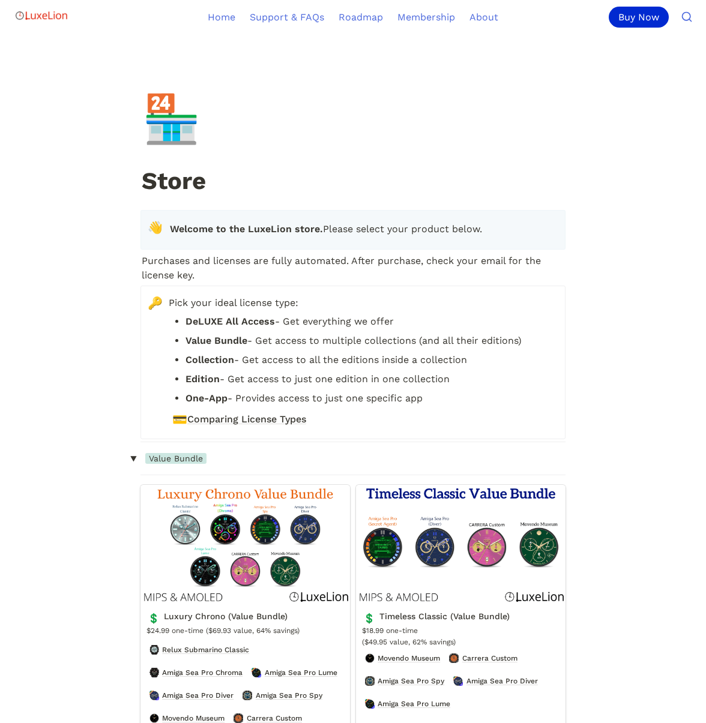 The height and width of the screenshot is (723, 706). What do you see at coordinates (370, 322) in the screenshot?
I see `li: - Get everything we offer` at bounding box center [370, 322].